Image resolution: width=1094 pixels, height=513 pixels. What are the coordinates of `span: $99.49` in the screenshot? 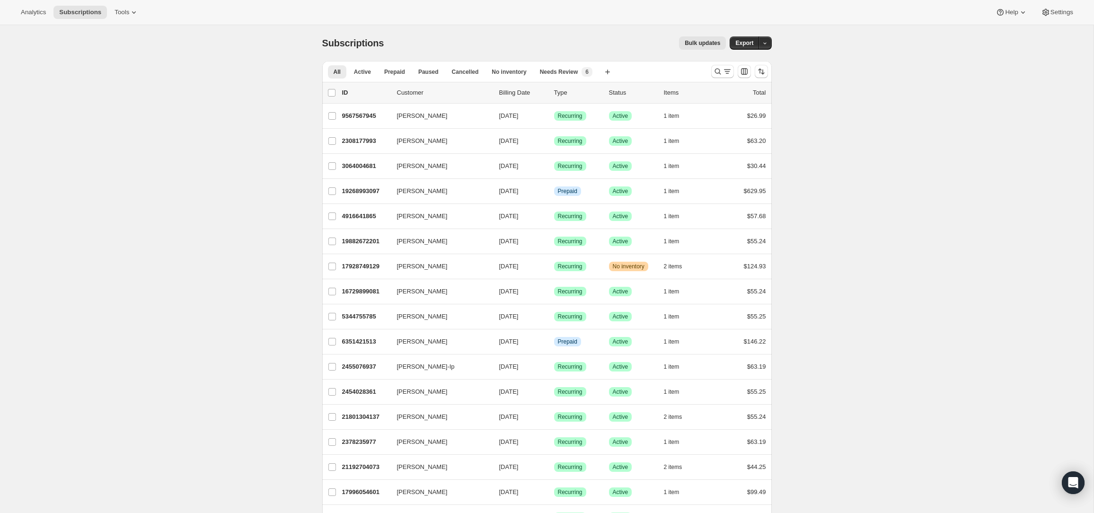 It's located at (756, 491).